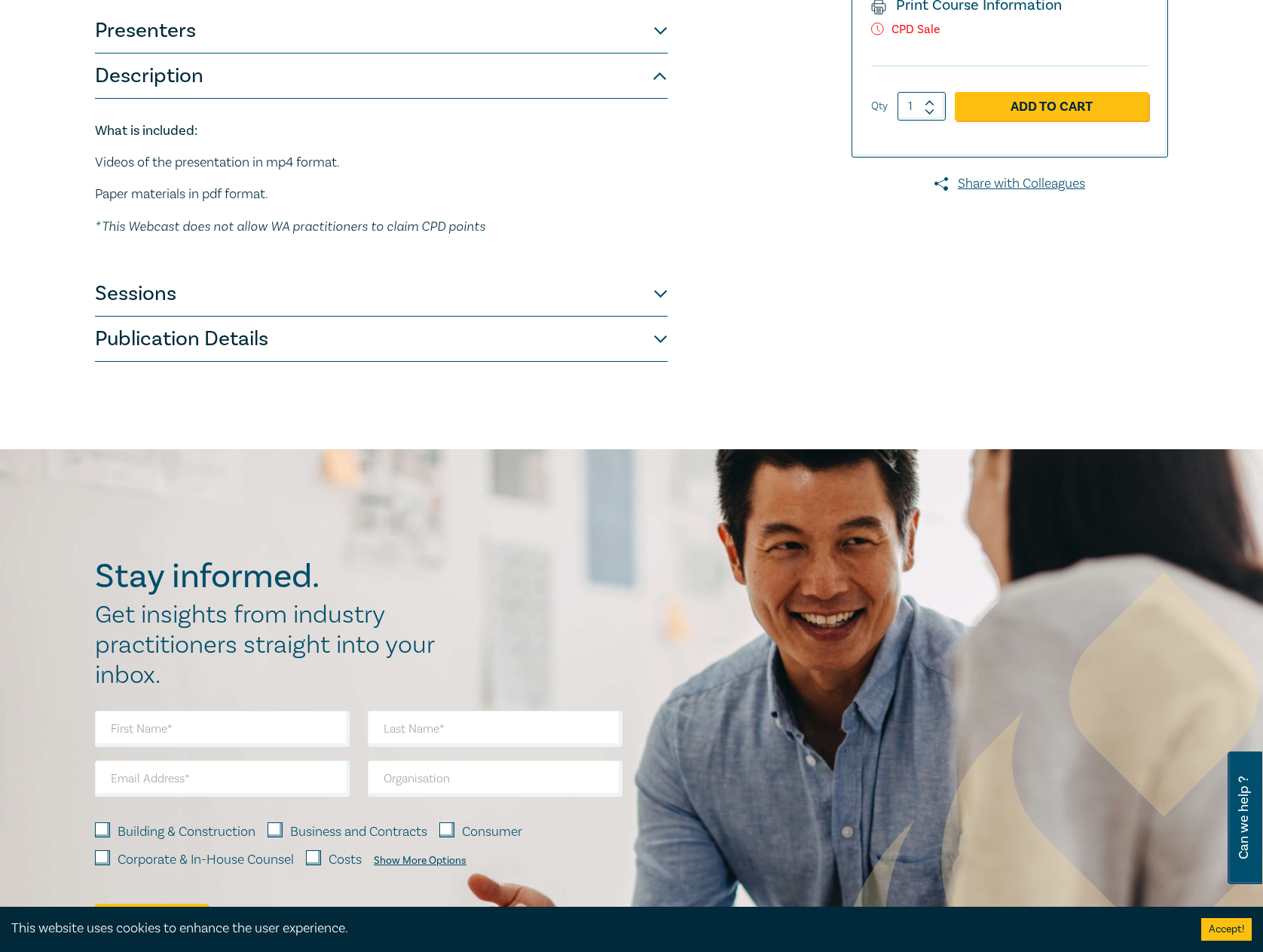  What do you see at coordinates (382, 294) in the screenshot?
I see `button: Sessions` at bounding box center [382, 294].